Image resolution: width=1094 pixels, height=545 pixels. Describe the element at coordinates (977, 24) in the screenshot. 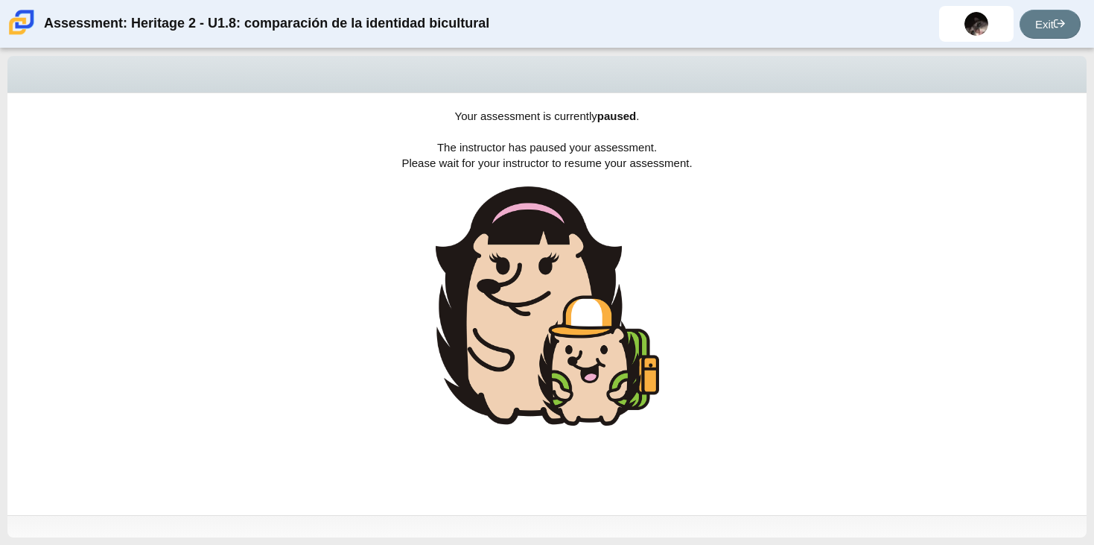

I see `img: elizabeth.montoya.86Lpgd` at that location.